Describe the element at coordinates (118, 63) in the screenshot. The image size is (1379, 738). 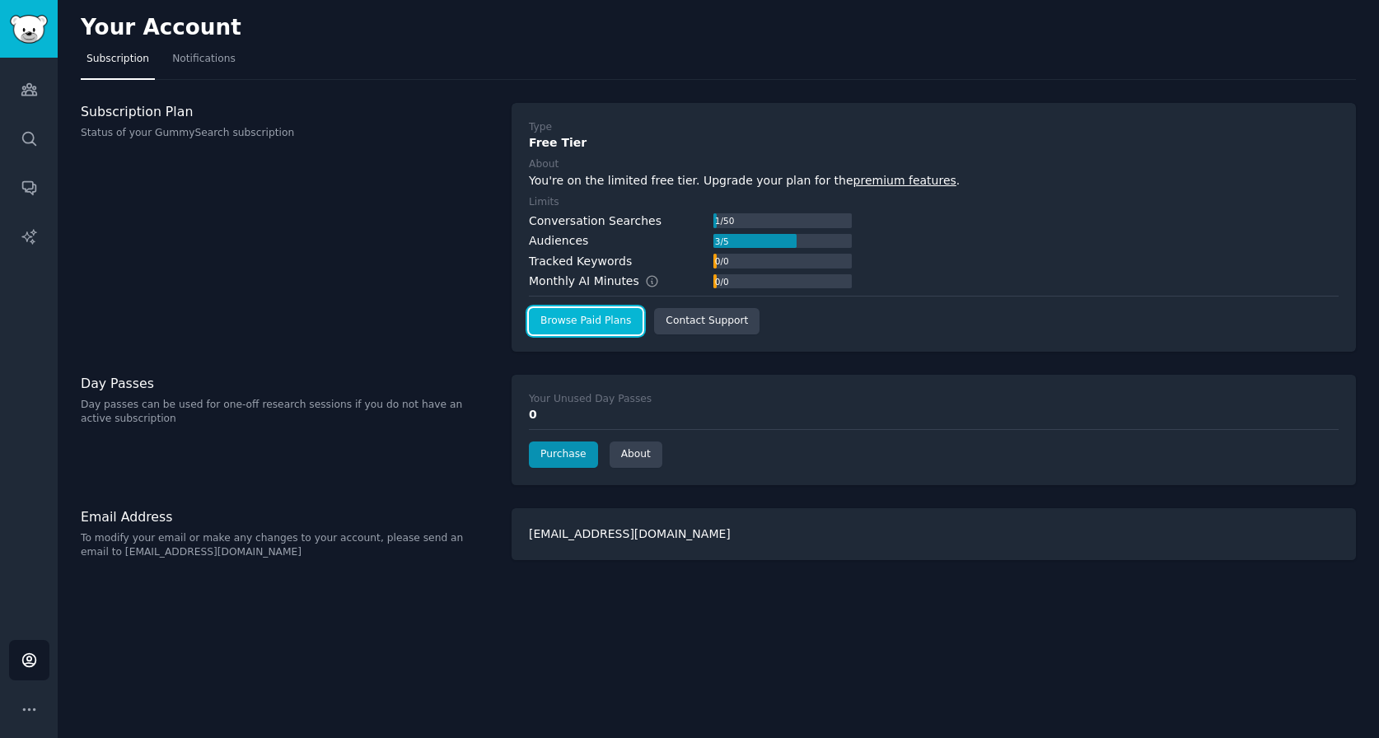
I see `a: Subscription` at that location.